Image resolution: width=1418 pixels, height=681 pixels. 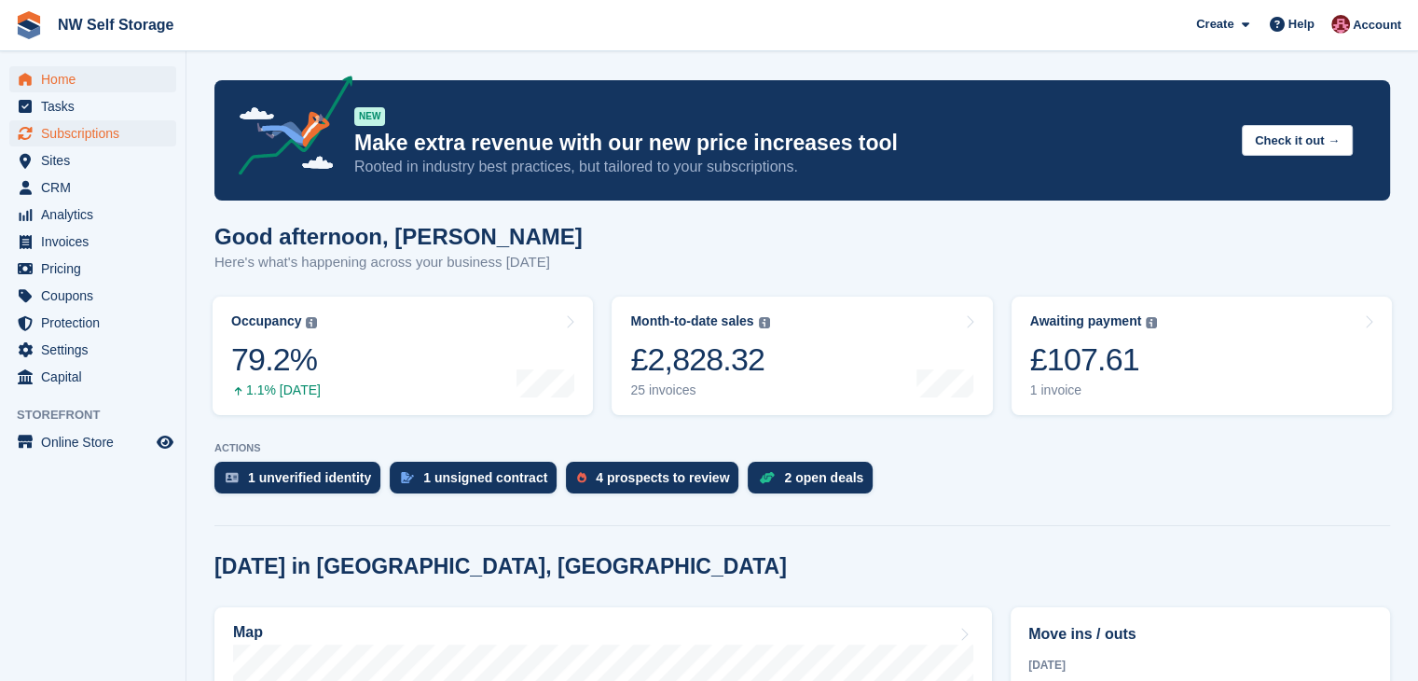 What do you see at coordinates (97, 323) in the screenshot?
I see `span: Protection` at bounding box center [97, 323].